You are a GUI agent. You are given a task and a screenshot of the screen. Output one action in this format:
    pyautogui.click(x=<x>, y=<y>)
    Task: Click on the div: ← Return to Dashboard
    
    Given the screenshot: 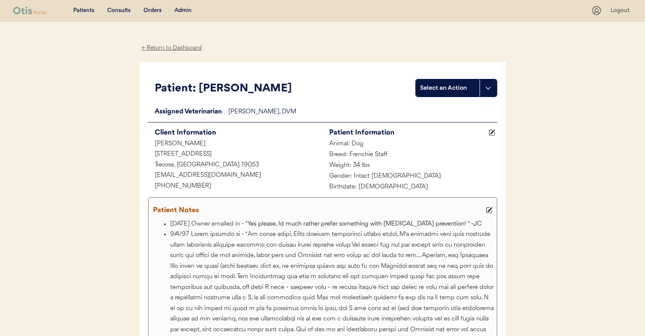 What is the action you would take?
    pyautogui.click(x=172, y=48)
    